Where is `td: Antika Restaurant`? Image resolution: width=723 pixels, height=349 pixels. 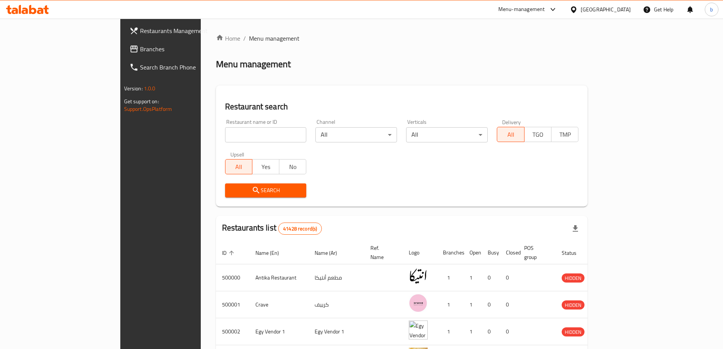
td: Antika Restaurant is located at coordinates (279, 277).